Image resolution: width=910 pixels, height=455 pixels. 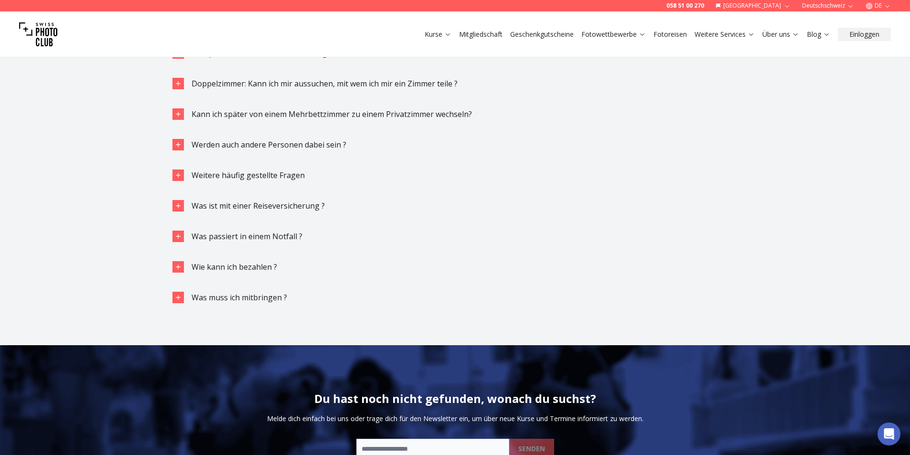 I want to click on button: Weitere Services, so click(x=725, y=34).